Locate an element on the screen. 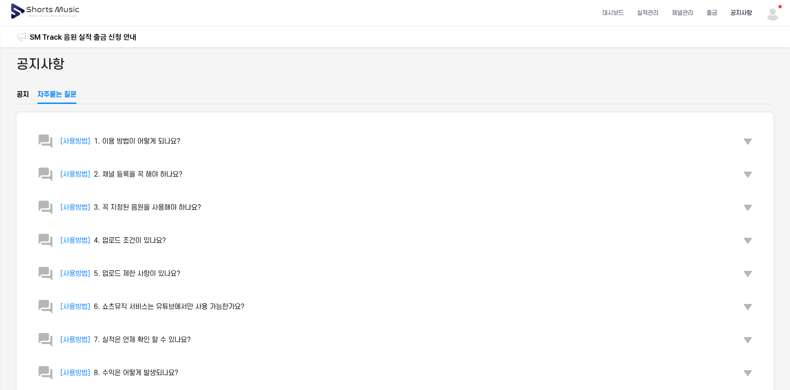 This screenshot has height=390, width=790. button: [사용방법] 3. 꼭 지정된 음원을 사용해야 하나요? is located at coordinates (395, 208).